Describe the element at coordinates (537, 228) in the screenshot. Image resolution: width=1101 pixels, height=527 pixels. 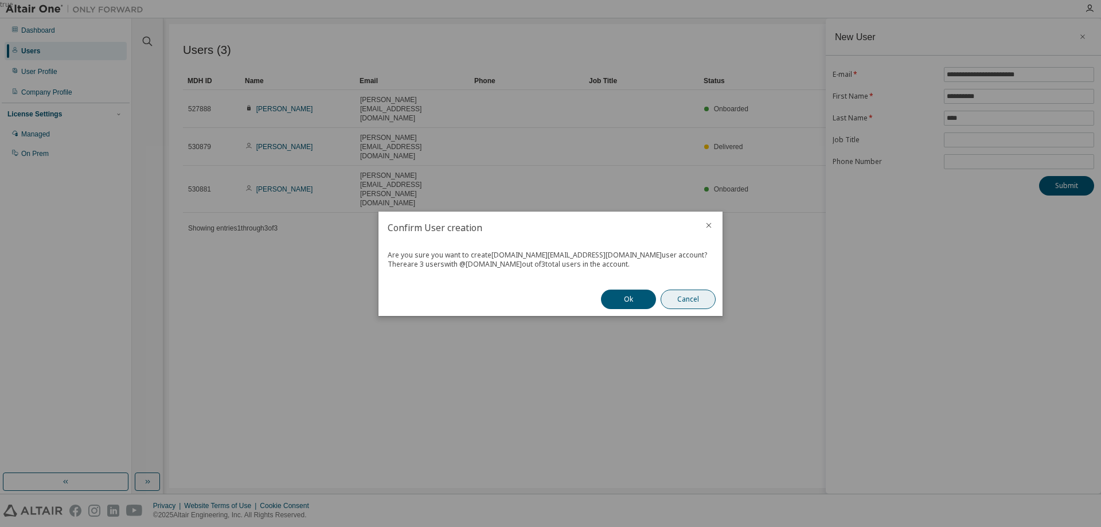
I see `h2: Confirm User creation` at that location.